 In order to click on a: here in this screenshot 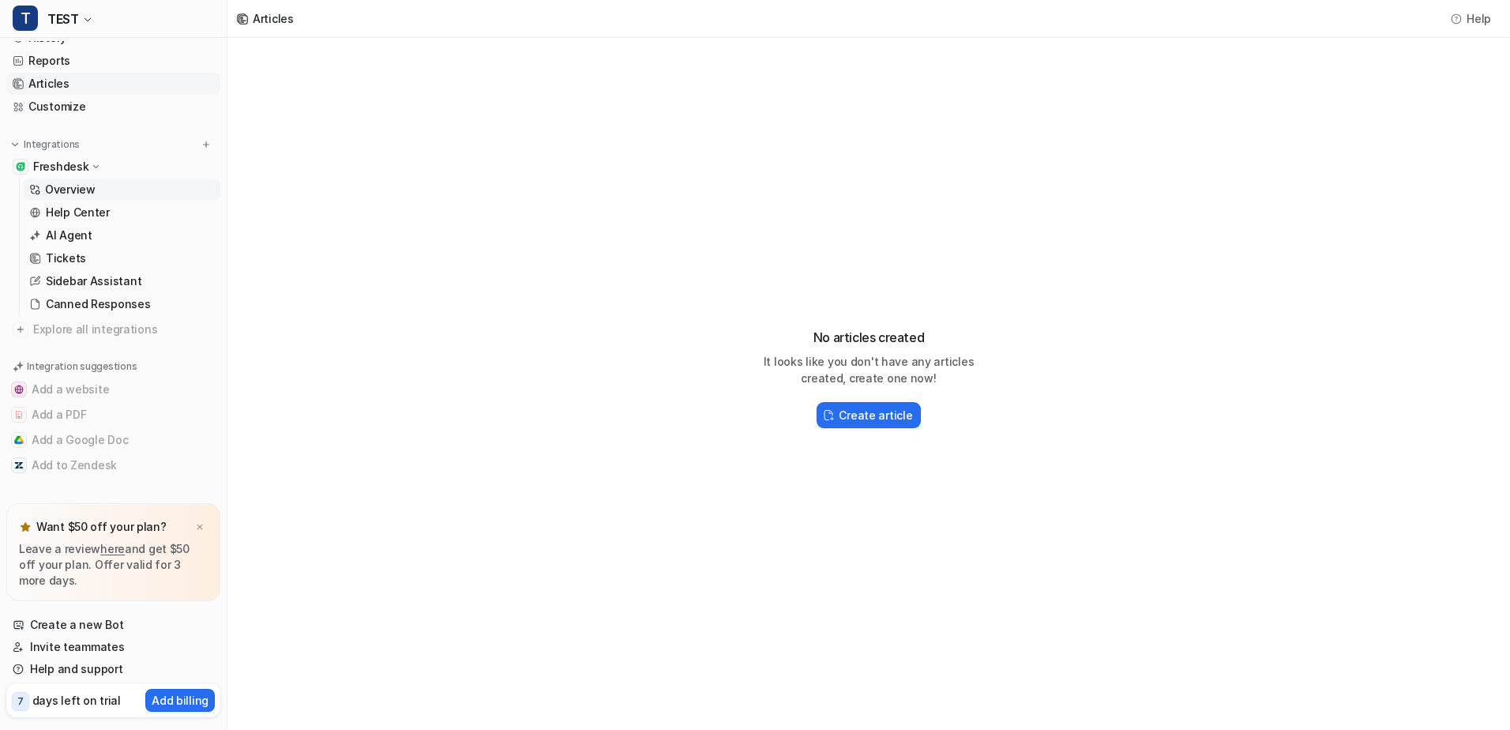, I will do `click(112, 548)`.